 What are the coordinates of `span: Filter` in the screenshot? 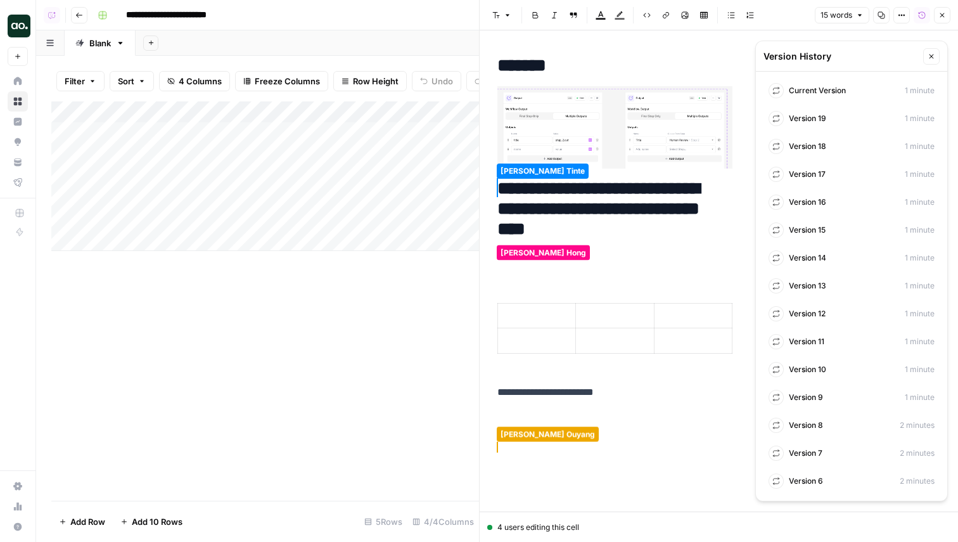 It's located at (75, 81).